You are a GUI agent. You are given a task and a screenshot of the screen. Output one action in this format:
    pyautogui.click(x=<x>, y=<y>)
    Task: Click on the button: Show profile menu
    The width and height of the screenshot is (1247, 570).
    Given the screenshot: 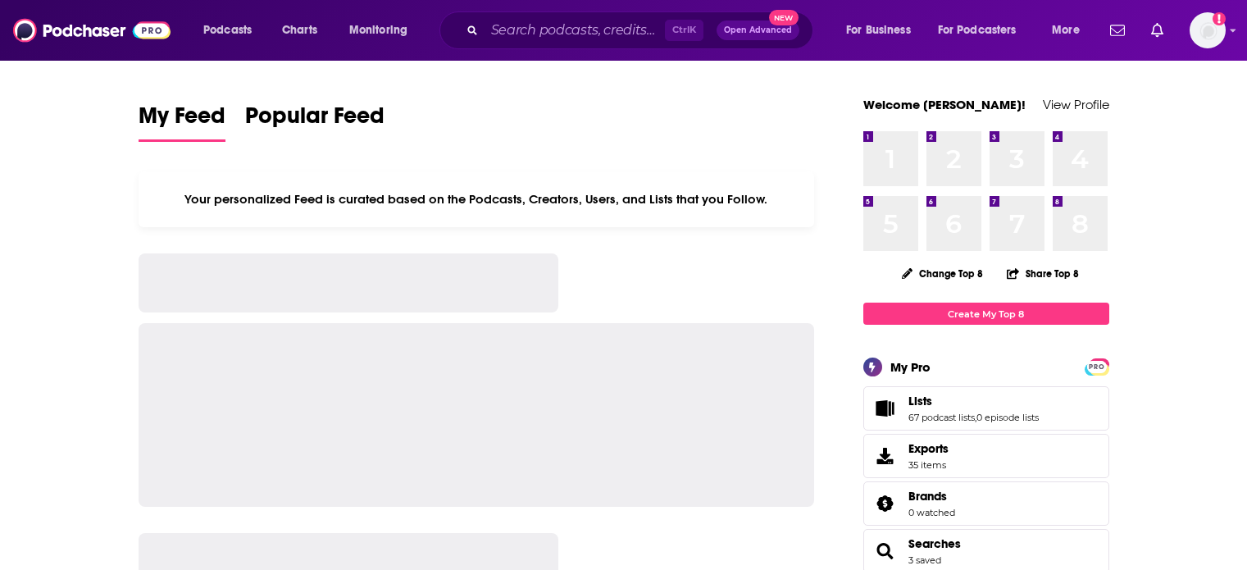 What is the action you would take?
    pyautogui.click(x=1207, y=30)
    